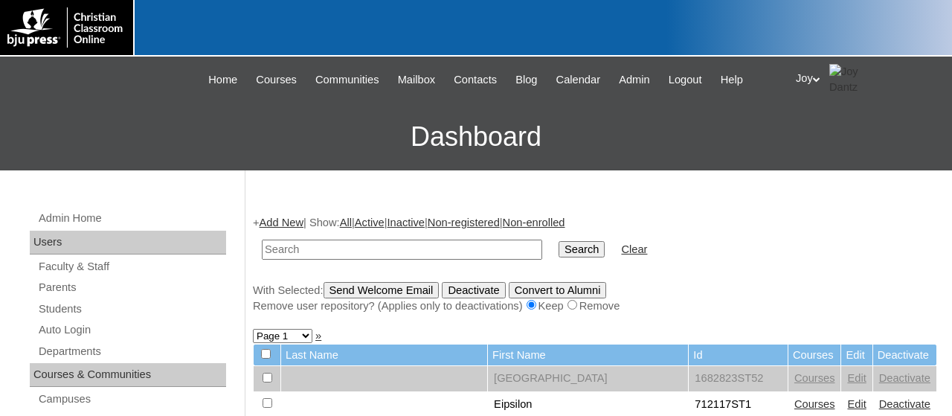 This screenshot has height=416, width=952. Describe the element at coordinates (384, 355) in the screenshot. I see `td: Last Name` at that location.